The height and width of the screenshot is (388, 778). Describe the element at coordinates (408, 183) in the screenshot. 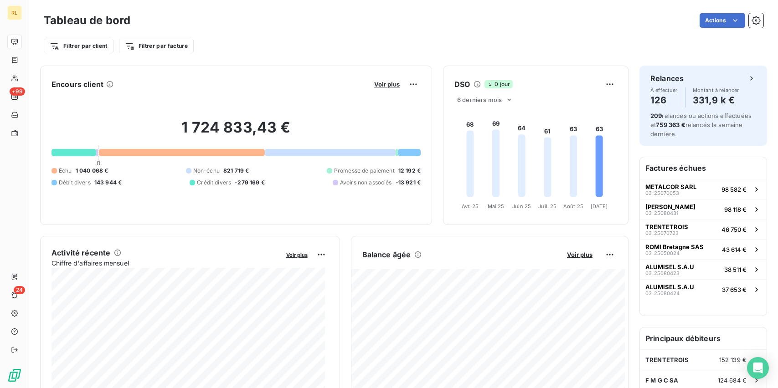

I see `span: -13 921 €` at that location.